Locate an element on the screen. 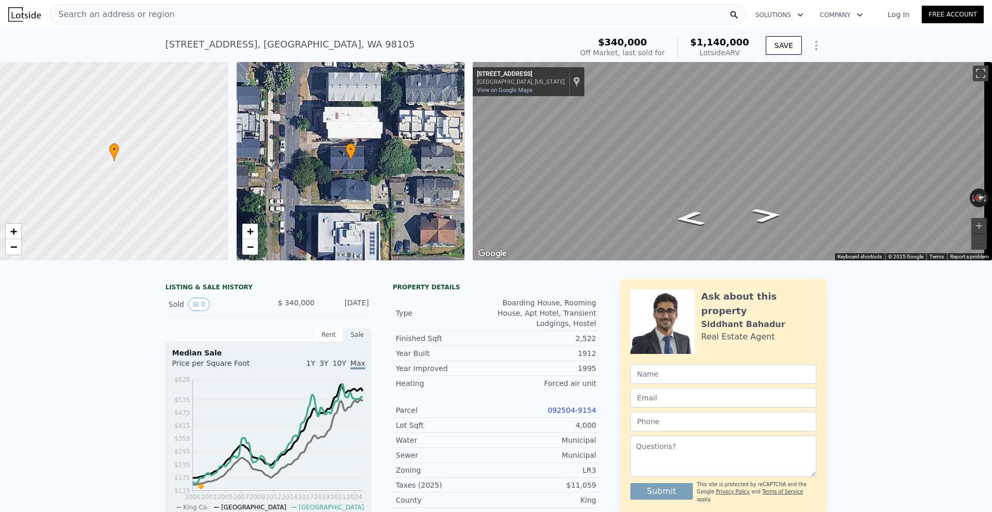  button: Company is located at coordinates (841, 15).